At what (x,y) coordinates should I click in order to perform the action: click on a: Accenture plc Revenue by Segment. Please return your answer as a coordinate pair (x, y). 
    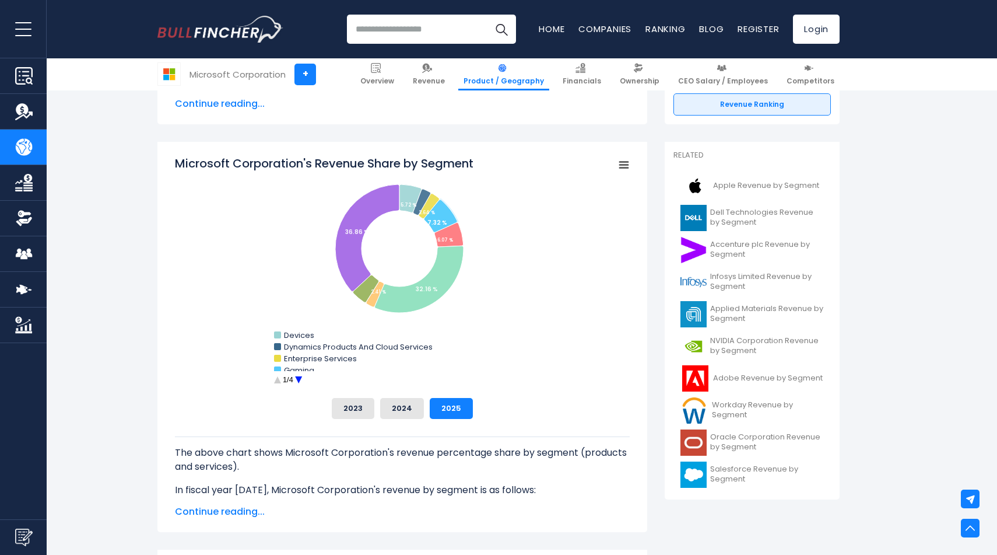
    Looking at the image, I should click on (752, 250).